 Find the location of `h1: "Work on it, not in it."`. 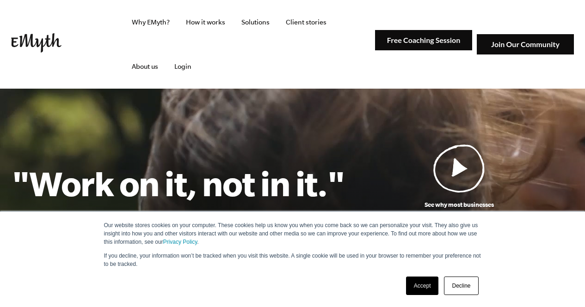

h1: "Work on it, not in it." is located at coordinates (178, 184).